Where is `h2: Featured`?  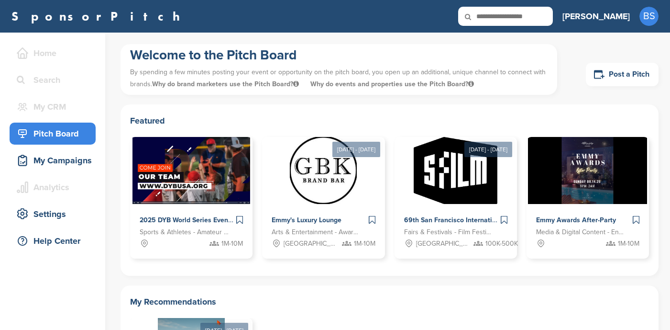 h2: Featured is located at coordinates (389, 121).